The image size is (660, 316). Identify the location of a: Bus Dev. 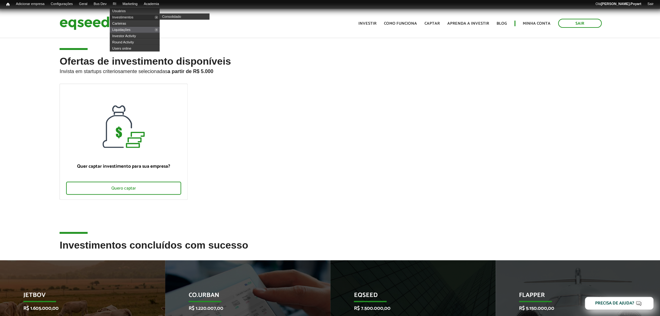
(100, 4).